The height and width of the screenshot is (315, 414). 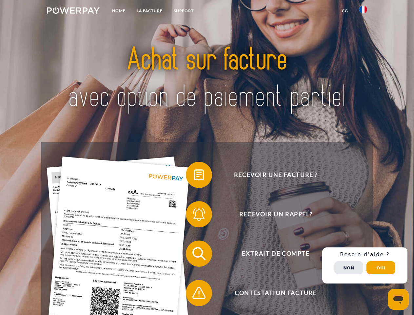 What do you see at coordinates (207, 78) in the screenshot?
I see `img: title-powerpay_fr.svg` at bounding box center [207, 78].